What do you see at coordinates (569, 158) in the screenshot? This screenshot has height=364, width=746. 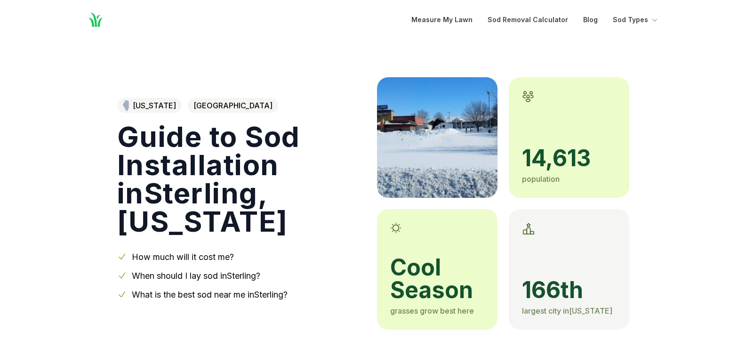 I see `span: 14,613` at bounding box center [569, 158].